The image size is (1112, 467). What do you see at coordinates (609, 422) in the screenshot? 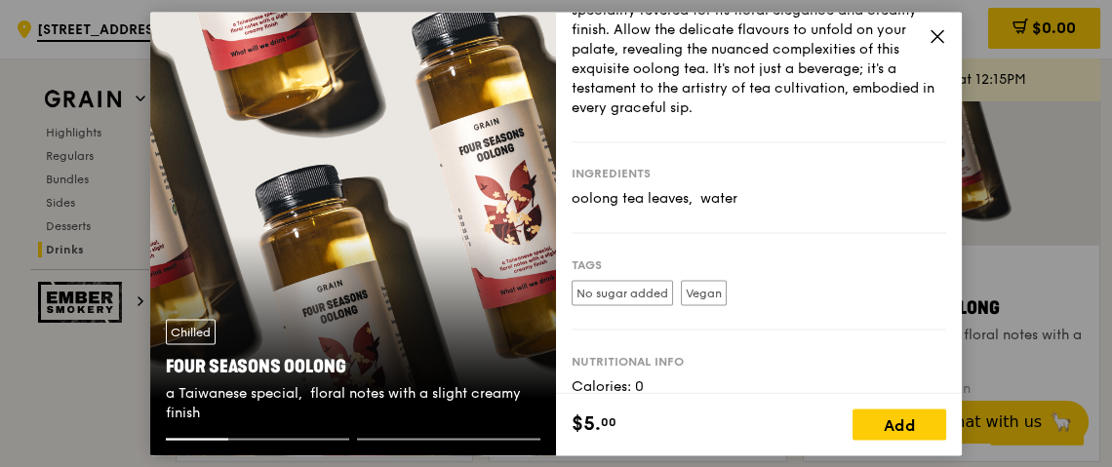
I see `span: 00` at bounding box center [609, 422].